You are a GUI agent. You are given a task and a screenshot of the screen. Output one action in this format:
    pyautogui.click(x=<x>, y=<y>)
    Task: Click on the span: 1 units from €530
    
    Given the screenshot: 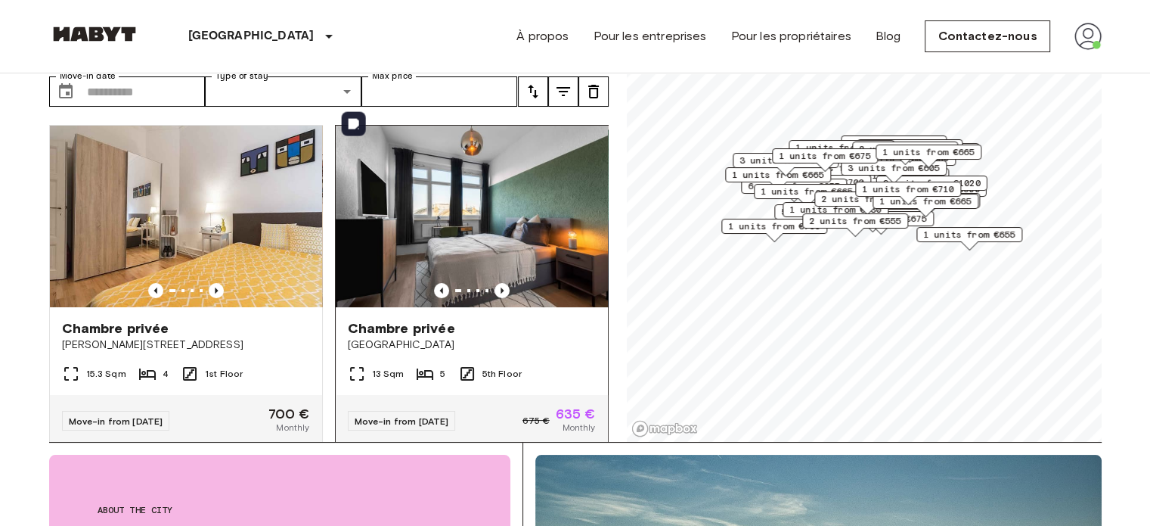 What is the action you would take?
    pyautogui.click(x=836, y=210)
    